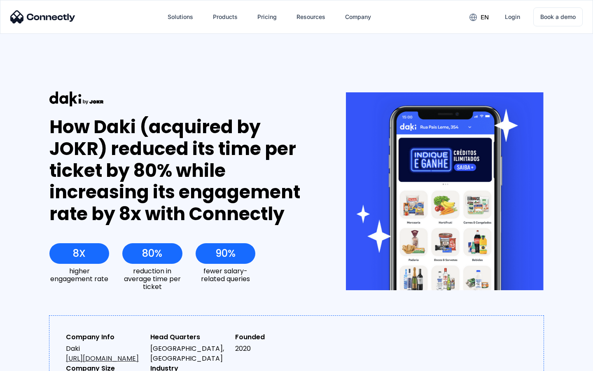  What do you see at coordinates (513, 17) in the screenshot?
I see `a: Login` at bounding box center [513, 17].